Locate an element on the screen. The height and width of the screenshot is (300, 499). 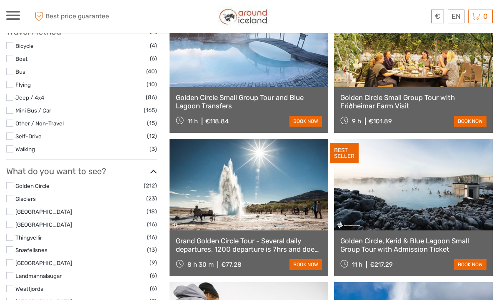
div: €217.29 is located at coordinates (381, 265).